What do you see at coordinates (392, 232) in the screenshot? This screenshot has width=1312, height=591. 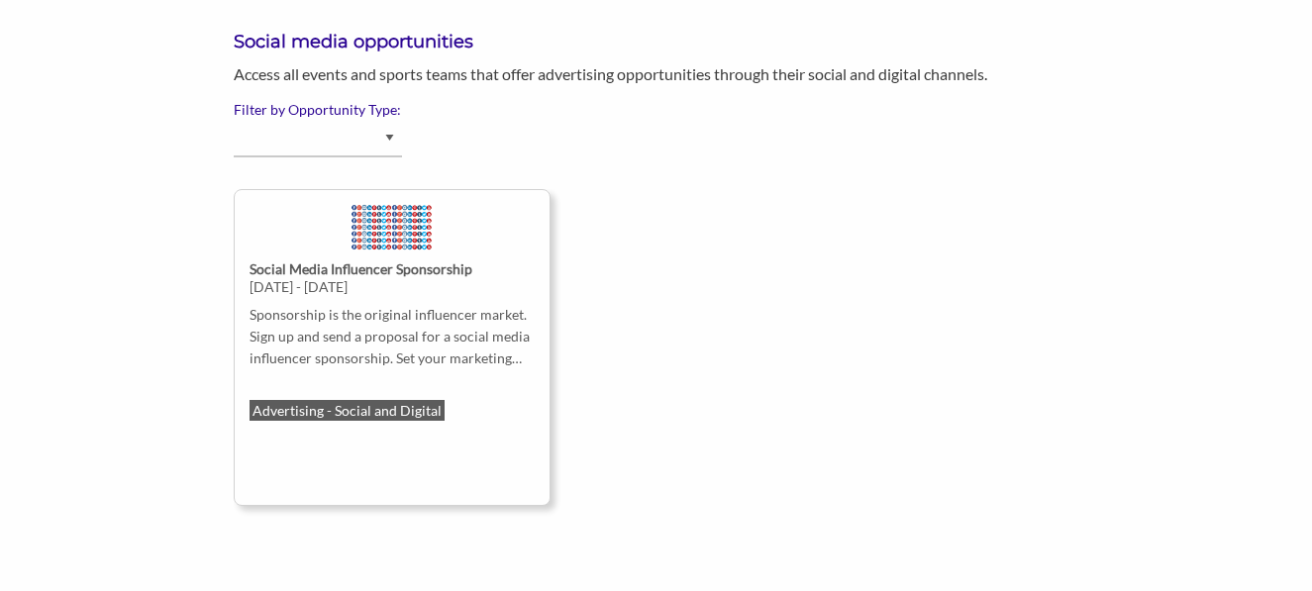 I see `img: Social Media Influencer Sponsorship Logo` at bounding box center [392, 232].